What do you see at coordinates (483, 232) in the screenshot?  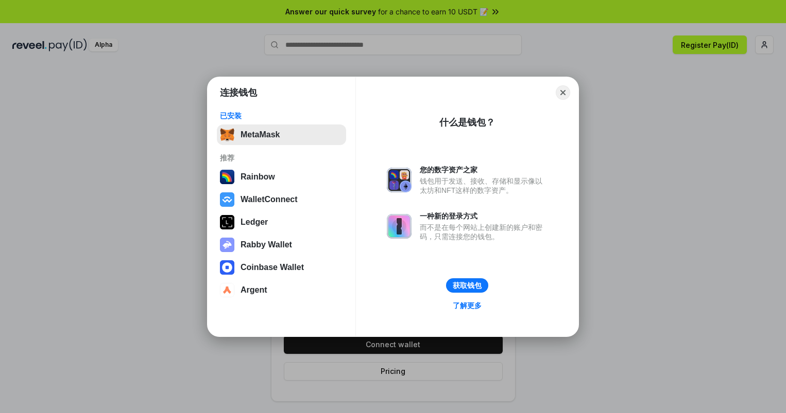 I see `div: 而不是在每个网站上创建新的账户和密码，只需连接您的钱包。` at bounding box center [483, 232].